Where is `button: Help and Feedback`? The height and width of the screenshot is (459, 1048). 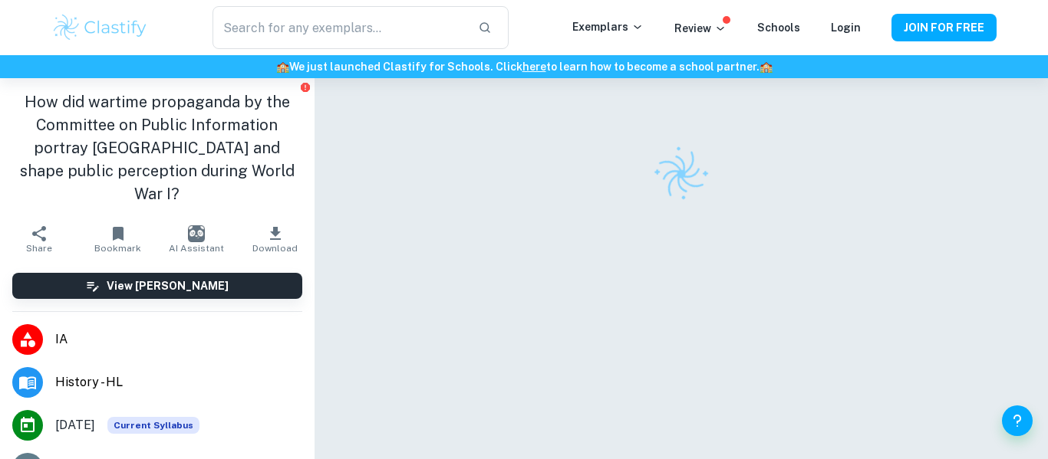 button: Help and Feedback is located at coordinates (1017, 421).